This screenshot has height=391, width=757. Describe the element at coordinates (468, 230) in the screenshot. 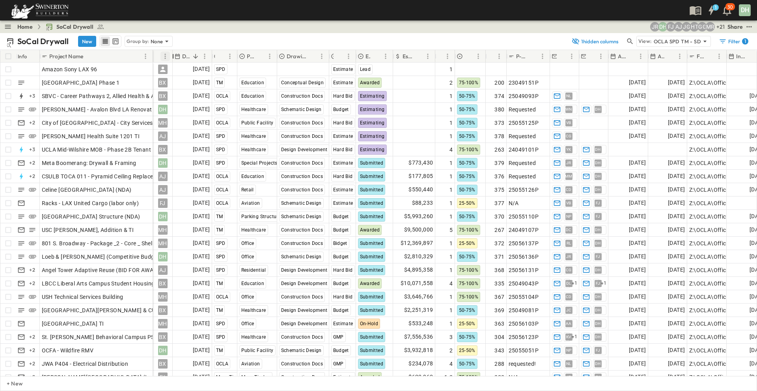

I see `span: 75-100%` at that location.